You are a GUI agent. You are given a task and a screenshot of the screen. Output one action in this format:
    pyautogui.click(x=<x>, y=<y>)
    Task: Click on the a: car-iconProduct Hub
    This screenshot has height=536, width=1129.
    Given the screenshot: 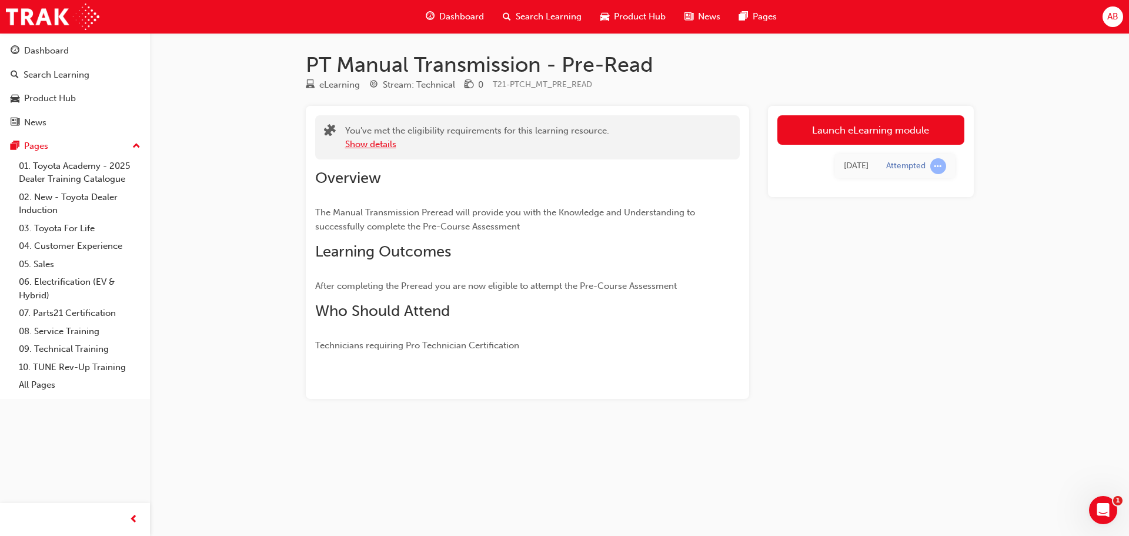 What is the action you would take?
    pyautogui.click(x=633, y=16)
    